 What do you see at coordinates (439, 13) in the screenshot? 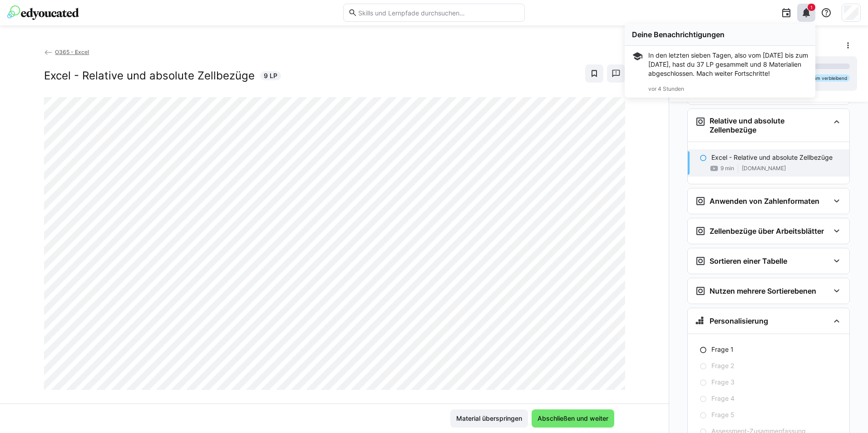
I see `input: Skills und Lernpfade durchsuchen…` at bounding box center [439, 13].